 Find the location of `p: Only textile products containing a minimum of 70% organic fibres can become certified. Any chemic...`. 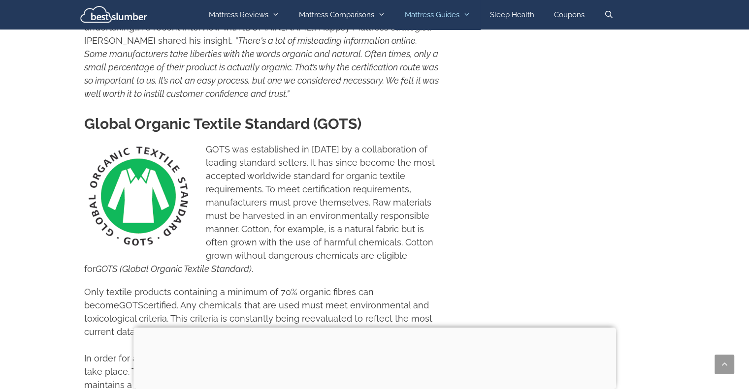

p: Only textile products containing a minimum of 70% organic fibres can become certified. Any chemic... is located at coordinates (261, 312).